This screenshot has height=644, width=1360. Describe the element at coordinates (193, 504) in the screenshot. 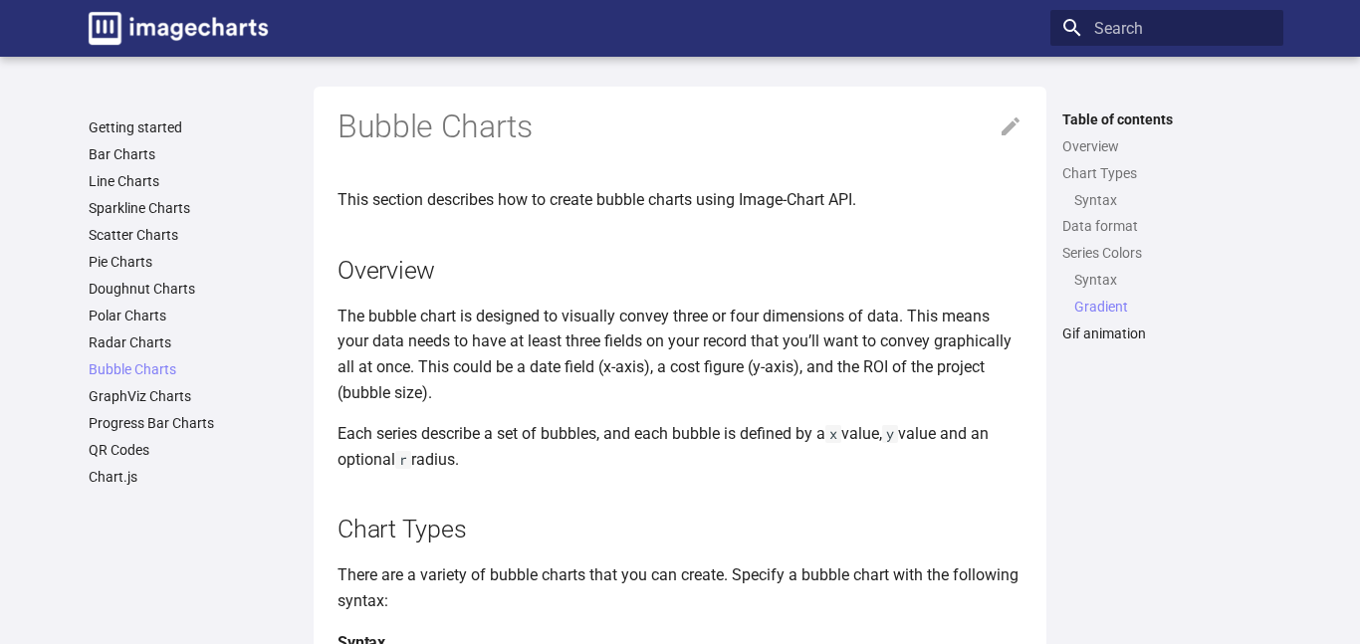

I see `label: Reference` at that location.